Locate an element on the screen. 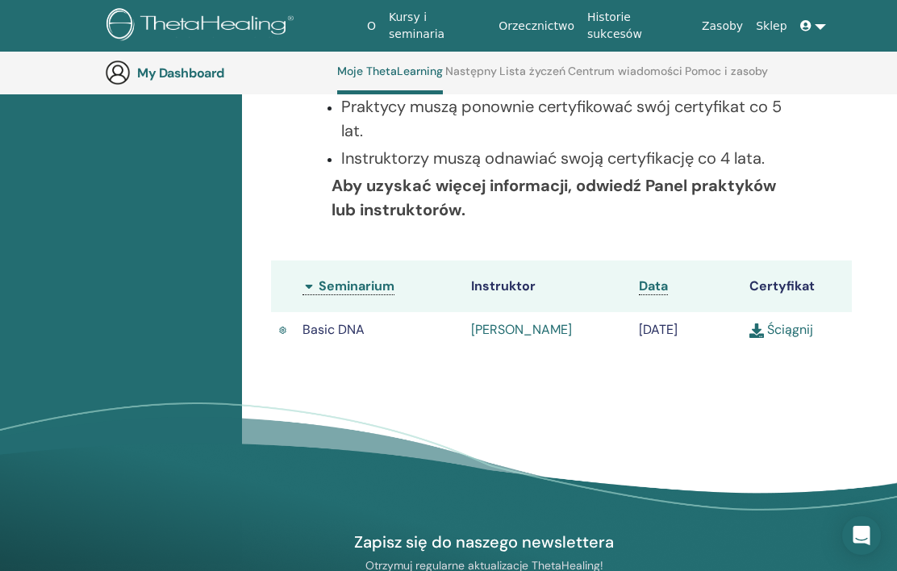 The width and height of the screenshot is (897, 571). a: Sklep is located at coordinates (772, 26).